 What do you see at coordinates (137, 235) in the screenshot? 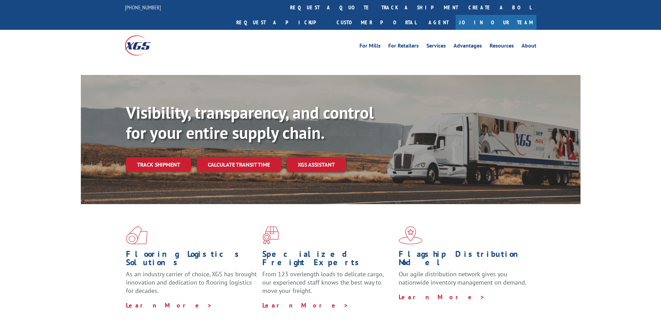
I see `img: xgs-icon-total-supply-chain-intelligence-red` at bounding box center [137, 235].